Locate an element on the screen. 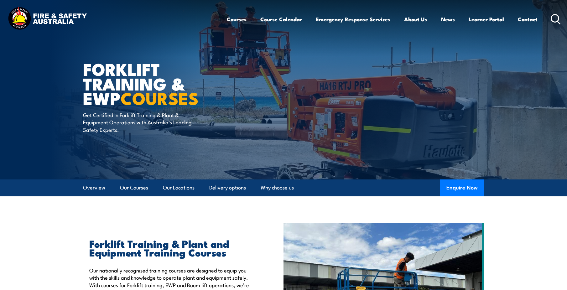  a: Our Locations is located at coordinates (178, 187).